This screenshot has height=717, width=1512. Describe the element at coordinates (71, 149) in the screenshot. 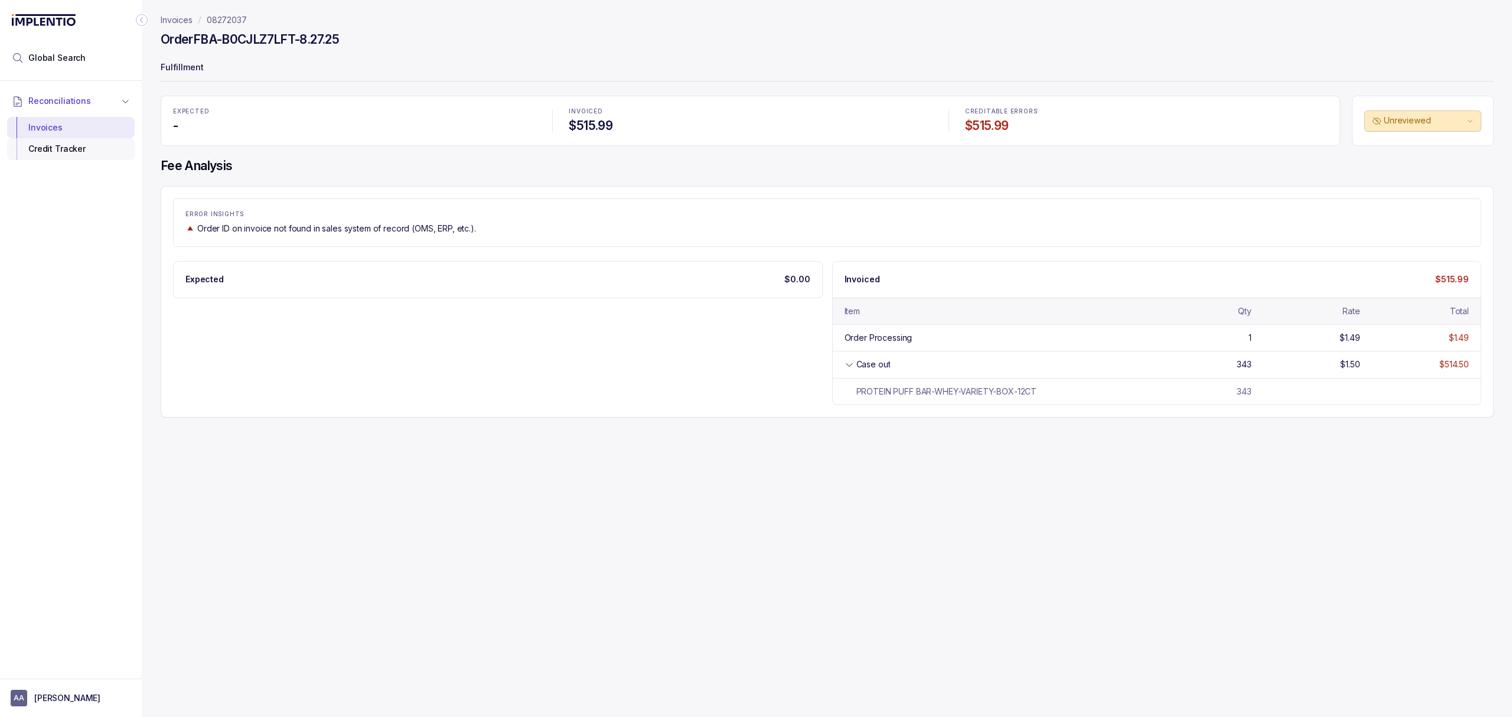

I see `div: Credit Tracker` at that location.